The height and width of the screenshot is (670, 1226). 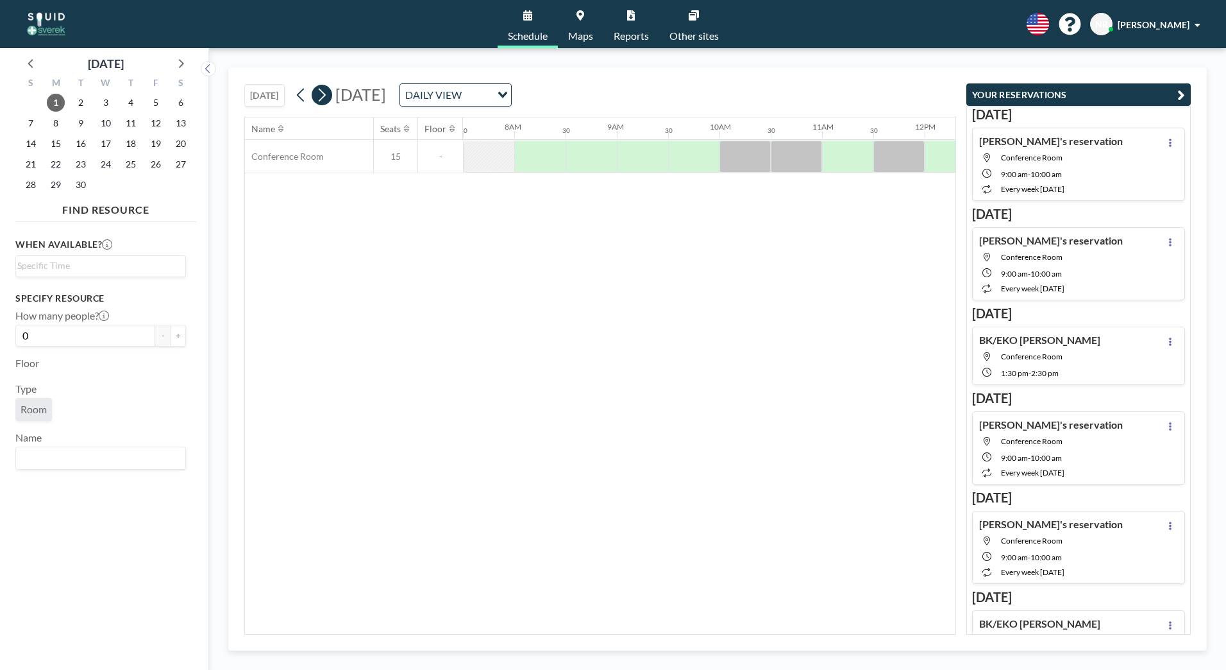 What do you see at coordinates (56, 123) in the screenshot?
I see `span: Monday, September 8, 2025` at bounding box center [56, 123].